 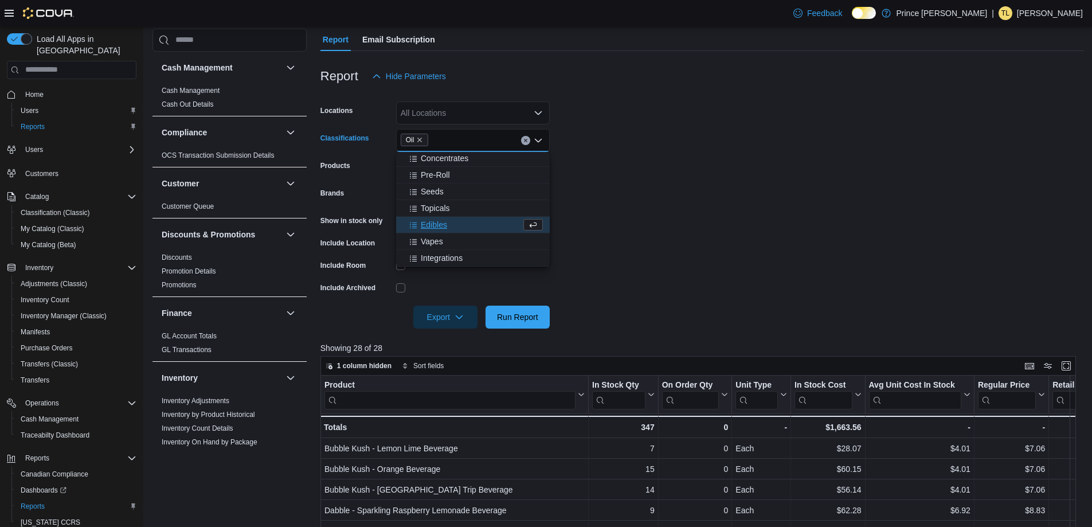 I want to click on a: Discounts, so click(x=177, y=257).